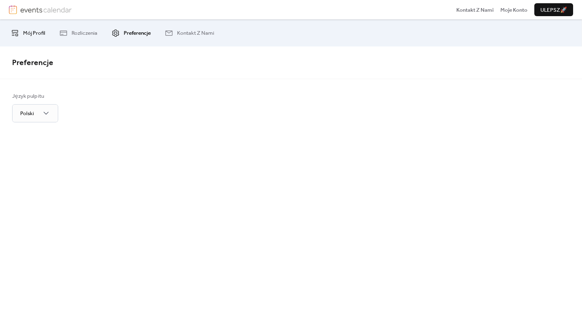  Describe the element at coordinates (84, 33) in the screenshot. I see `span: Rozliczenia` at that location.